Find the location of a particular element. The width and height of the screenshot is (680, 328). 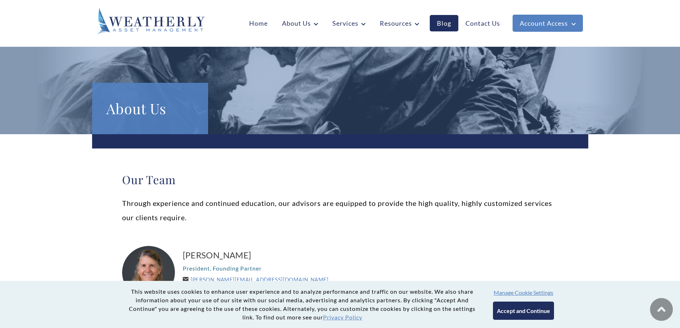

a: Contact Us is located at coordinates (482, 23).